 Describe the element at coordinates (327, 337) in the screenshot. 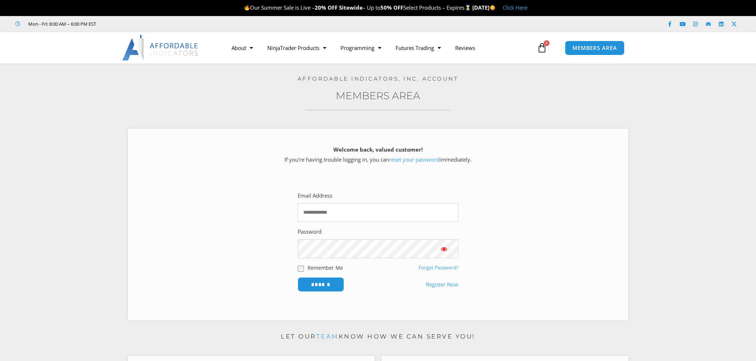

I see `a: team` at that location.